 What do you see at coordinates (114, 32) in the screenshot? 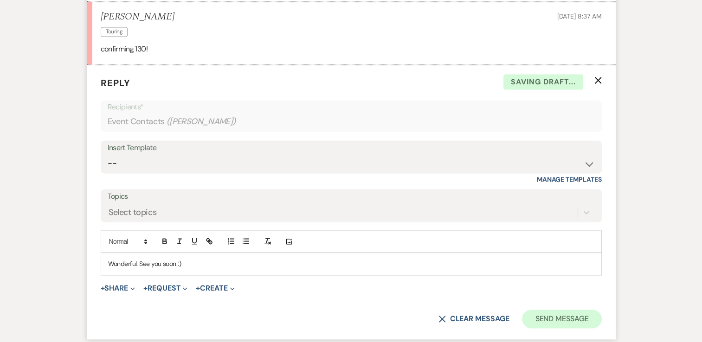
I see `span: Touring` at bounding box center [114, 32].